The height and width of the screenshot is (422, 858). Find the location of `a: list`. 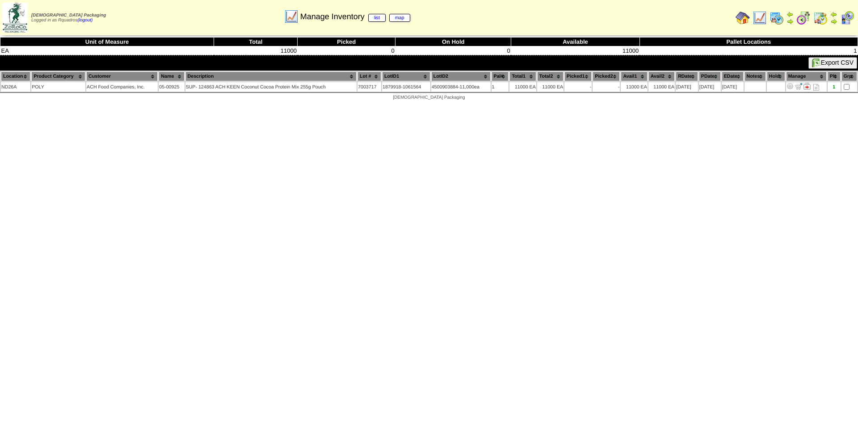

a: list is located at coordinates (377, 18).